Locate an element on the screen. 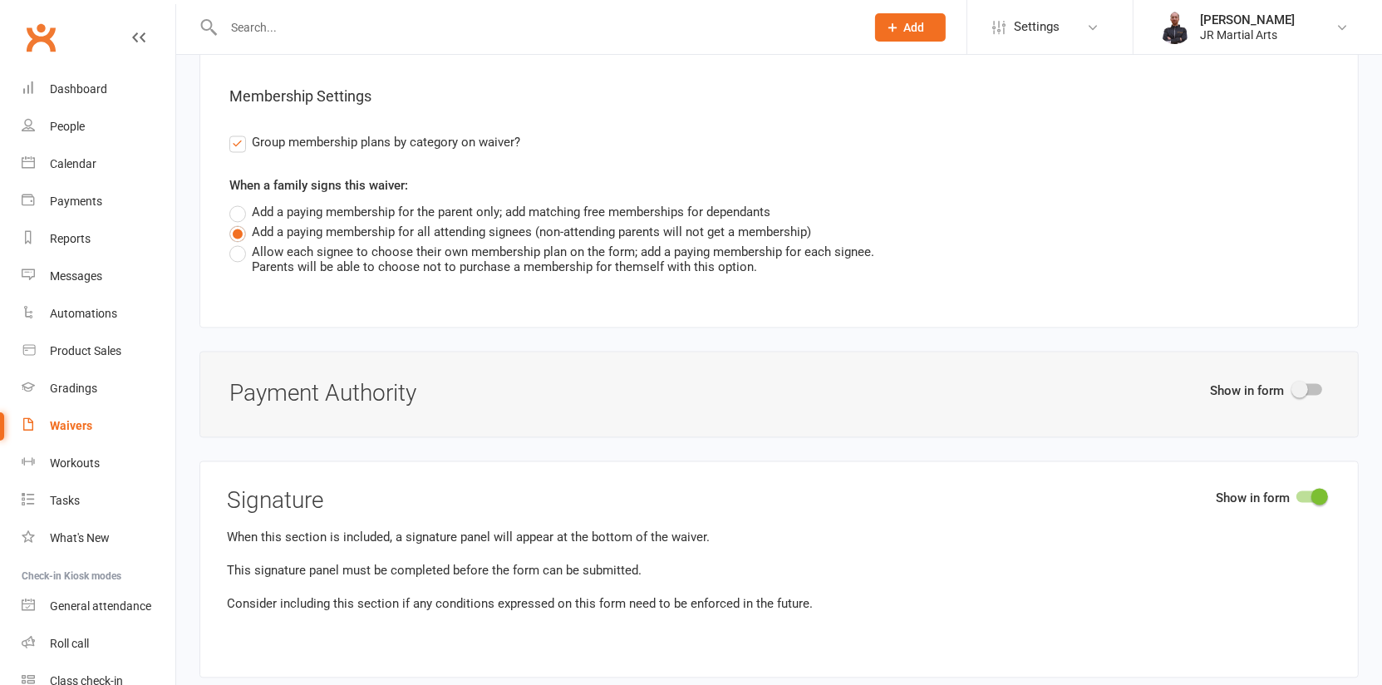  a: Automations is located at coordinates (98, 313).